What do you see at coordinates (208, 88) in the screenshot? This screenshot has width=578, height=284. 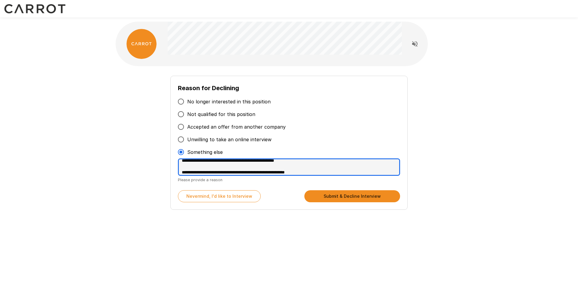 I see `b: Reason for Declining` at bounding box center [208, 88].